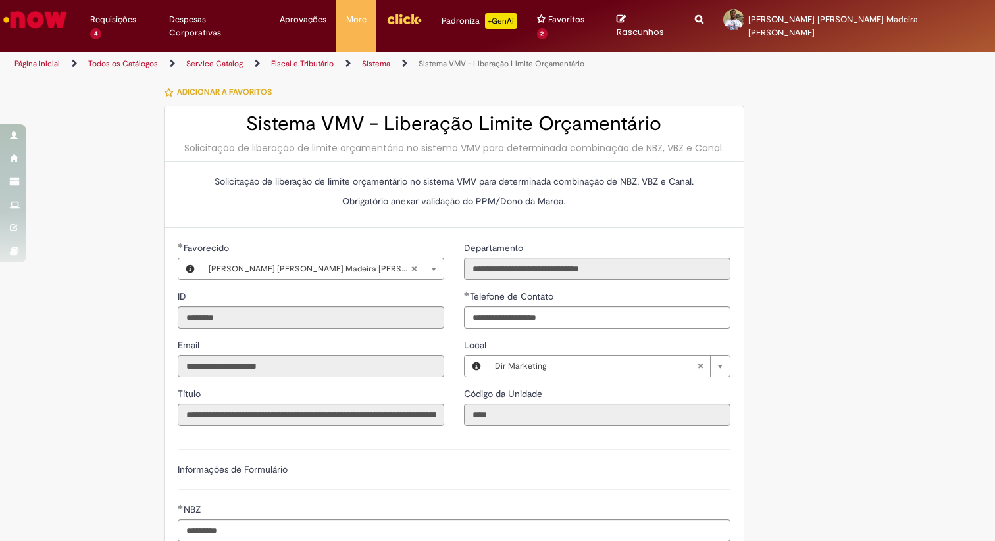  Describe the element at coordinates (95, 34) in the screenshot. I see `span: 4` at that location.